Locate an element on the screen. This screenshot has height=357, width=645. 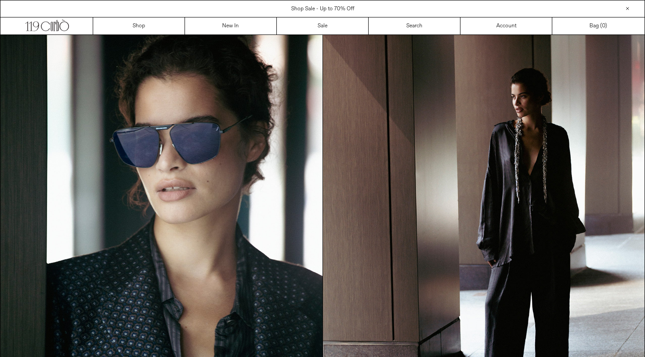
a: Search is located at coordinates (414, 26).